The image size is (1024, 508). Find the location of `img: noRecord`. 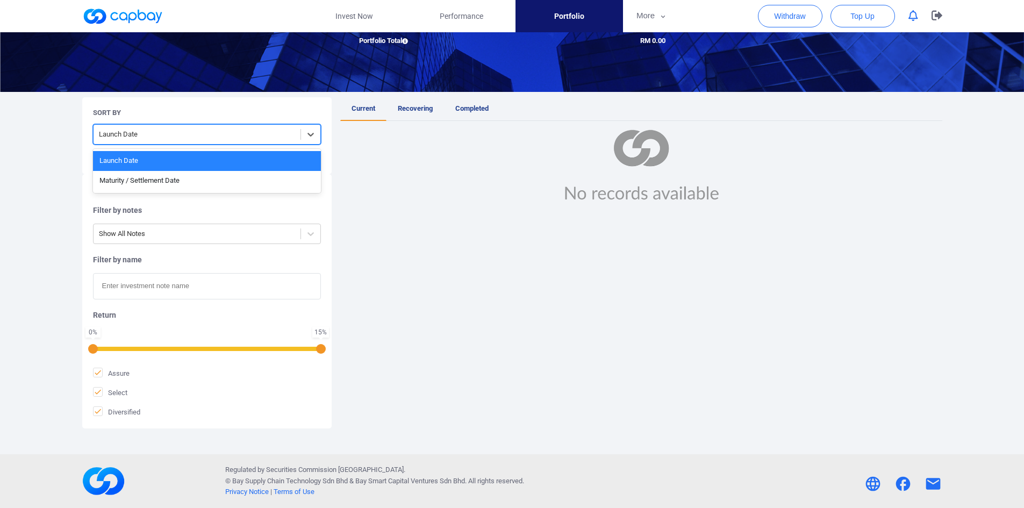

img: noRecord is located at coordinates (641, 165).